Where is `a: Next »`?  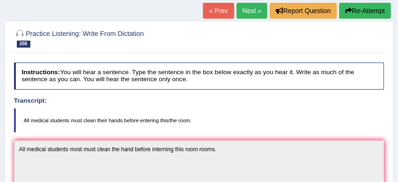 a: Next » is located at coordinates (252, 11).